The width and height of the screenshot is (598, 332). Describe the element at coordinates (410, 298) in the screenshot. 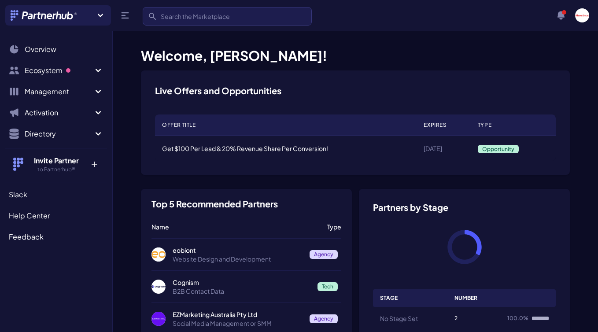

I see `th: Stage` at that location.